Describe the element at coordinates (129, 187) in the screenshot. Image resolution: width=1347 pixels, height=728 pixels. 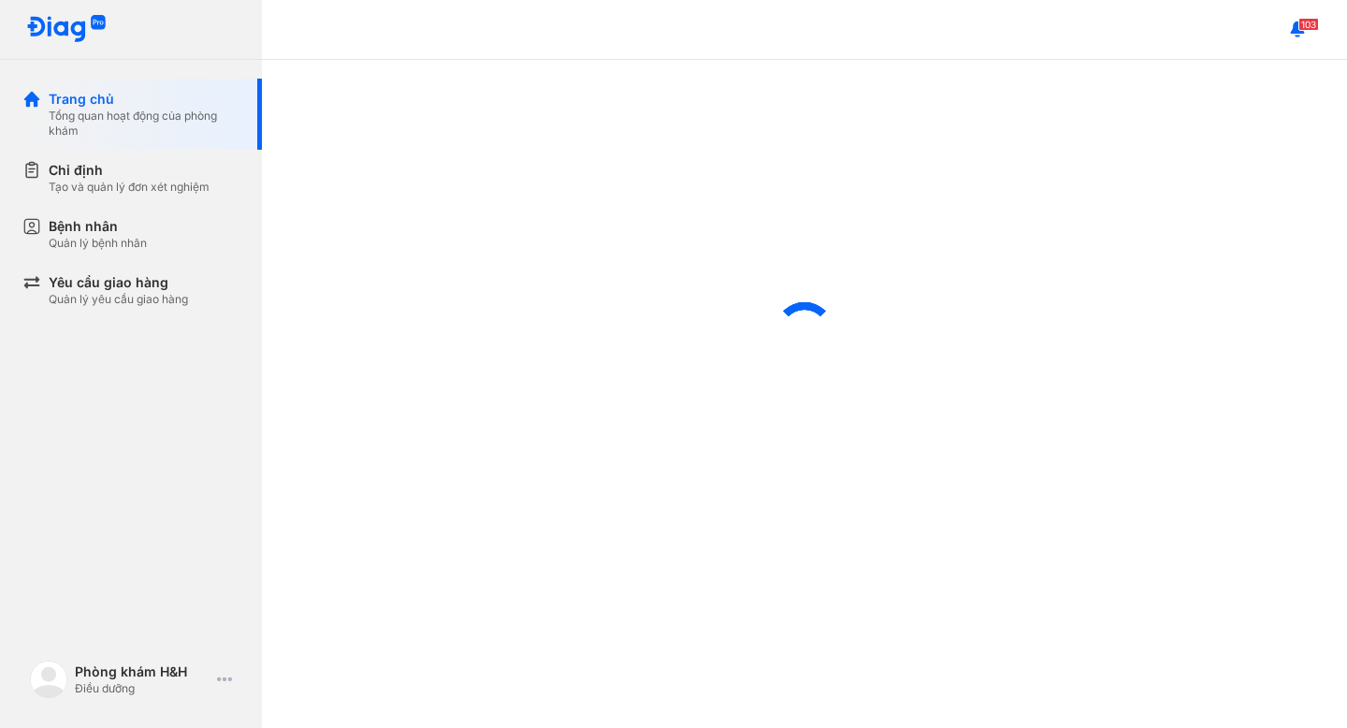
I see `div: Tạo và quản lý đơn xét nghiệm` at that location.